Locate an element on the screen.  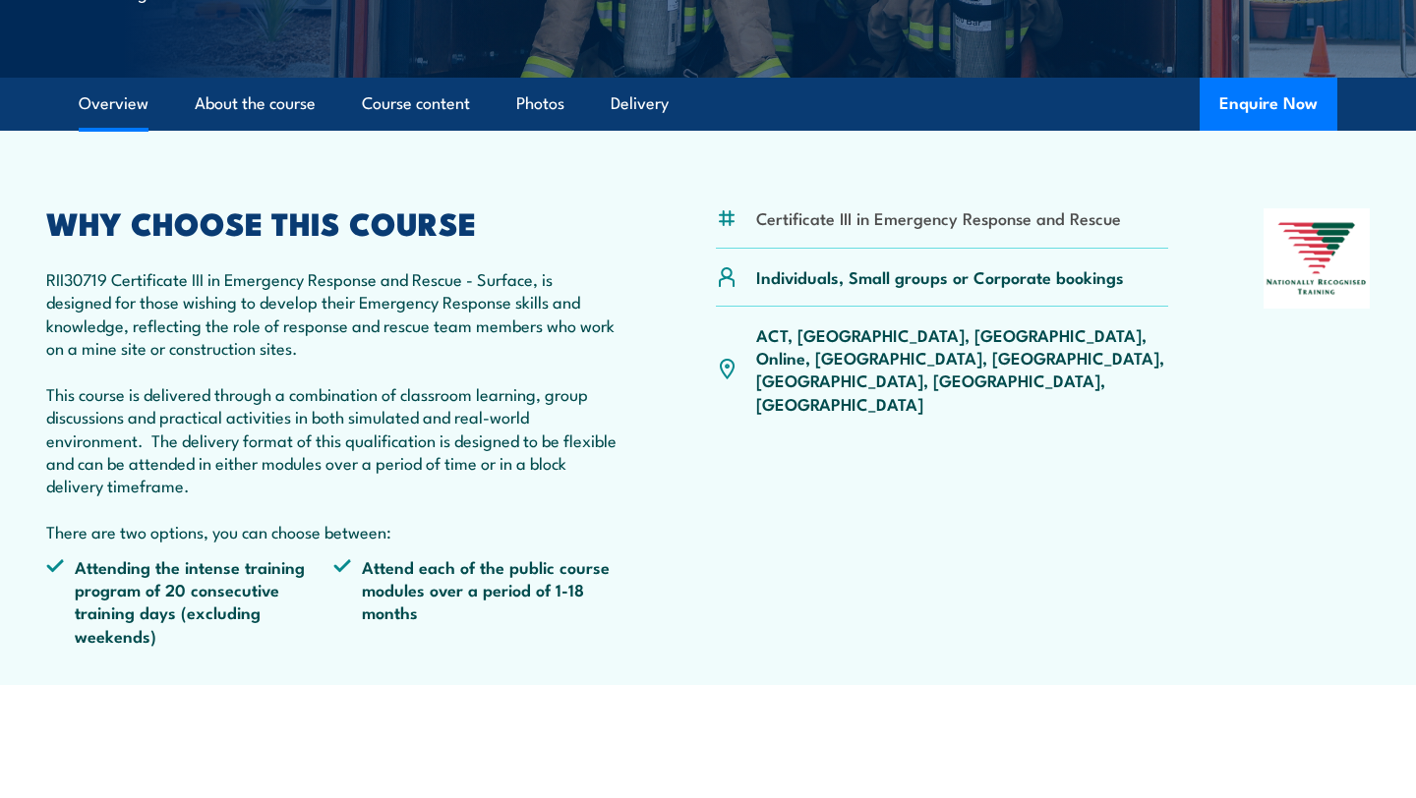
a: Course content is located at coordinates (416, 103).